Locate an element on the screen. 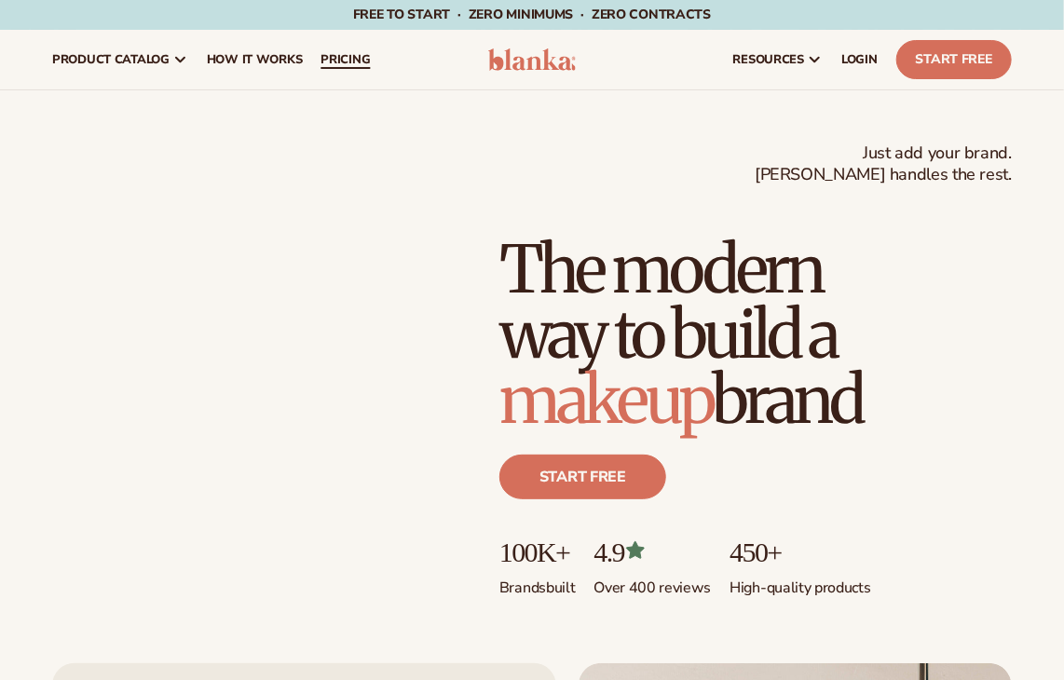  a: pricing is located at coordinates (345, 60).